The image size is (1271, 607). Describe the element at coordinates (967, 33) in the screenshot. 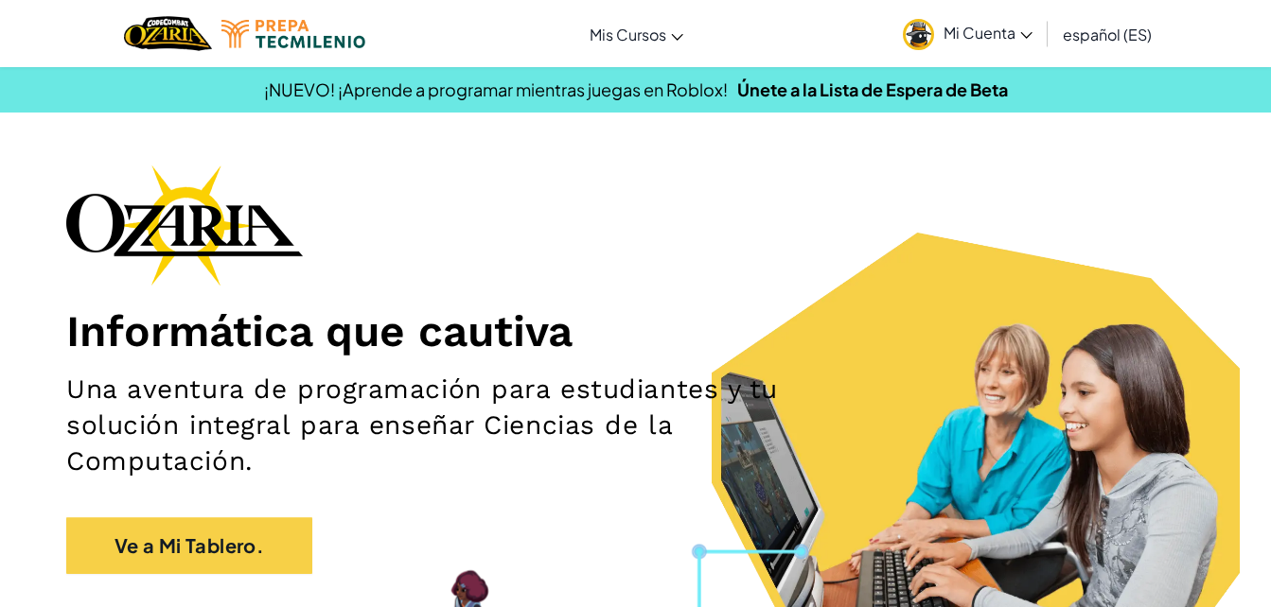

I see `a: Mi Cuenta` at that location.